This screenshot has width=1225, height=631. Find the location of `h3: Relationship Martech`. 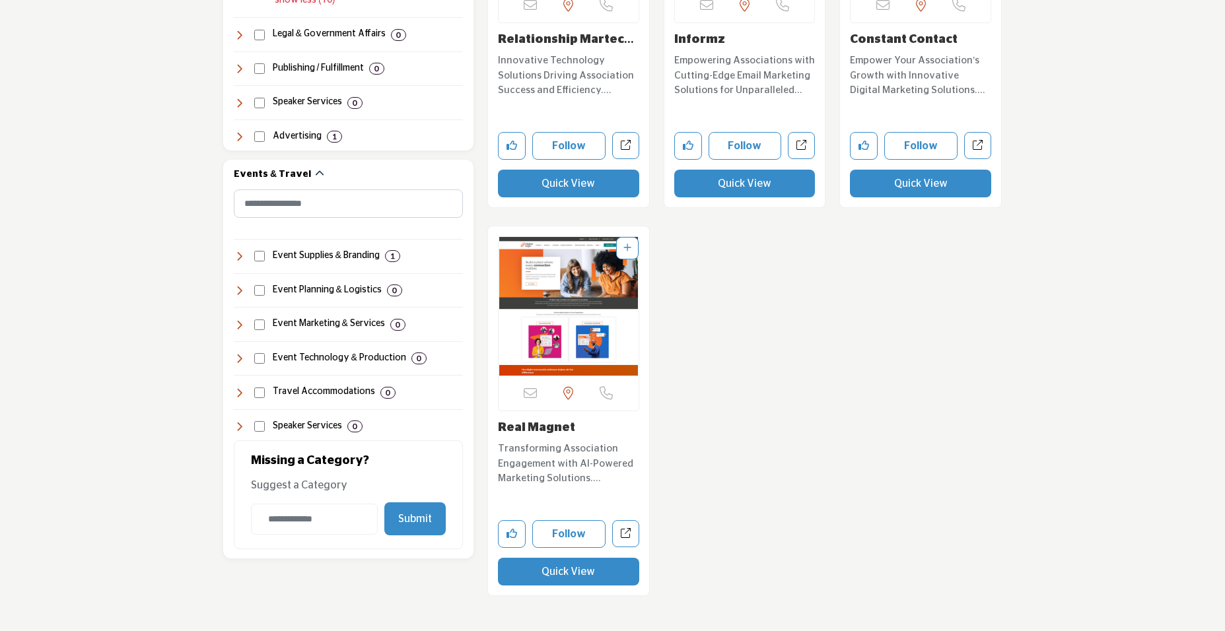

h3: Relationship Martech is located at coordinates (569, 40).